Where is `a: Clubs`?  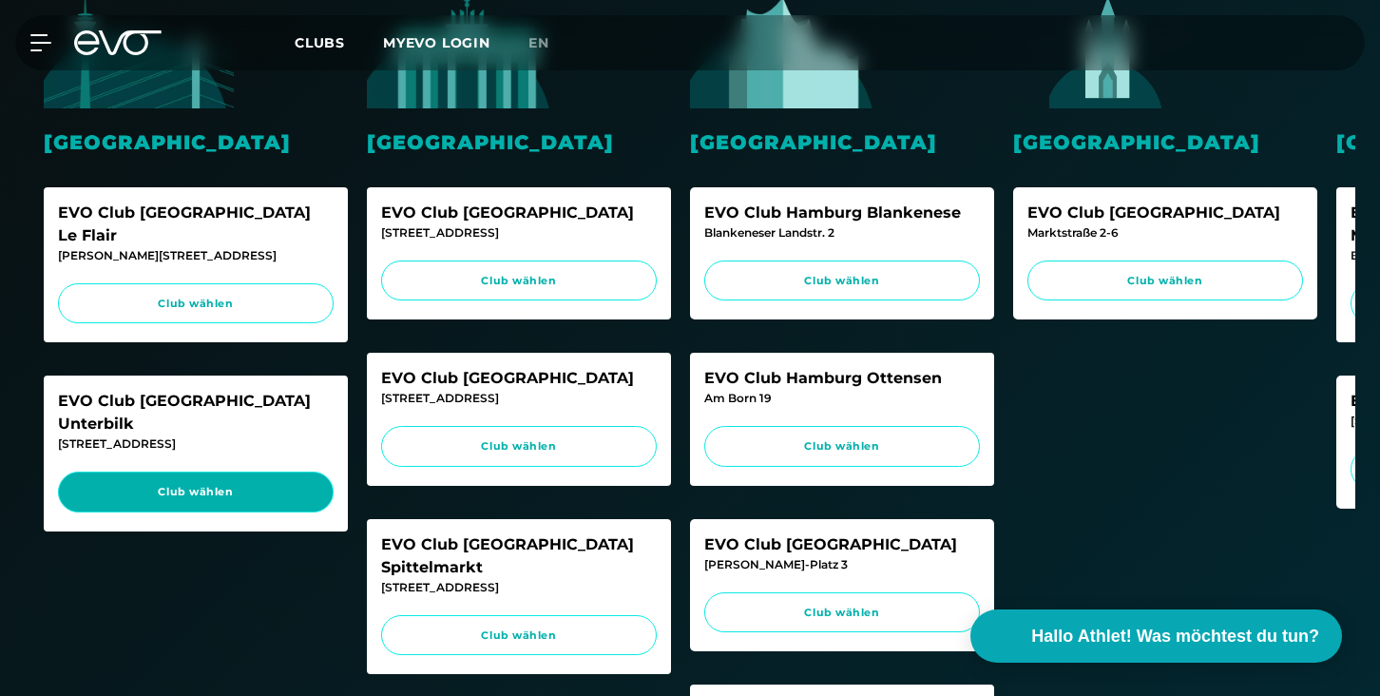 a: Clubs is located at coordinates (338, 42).